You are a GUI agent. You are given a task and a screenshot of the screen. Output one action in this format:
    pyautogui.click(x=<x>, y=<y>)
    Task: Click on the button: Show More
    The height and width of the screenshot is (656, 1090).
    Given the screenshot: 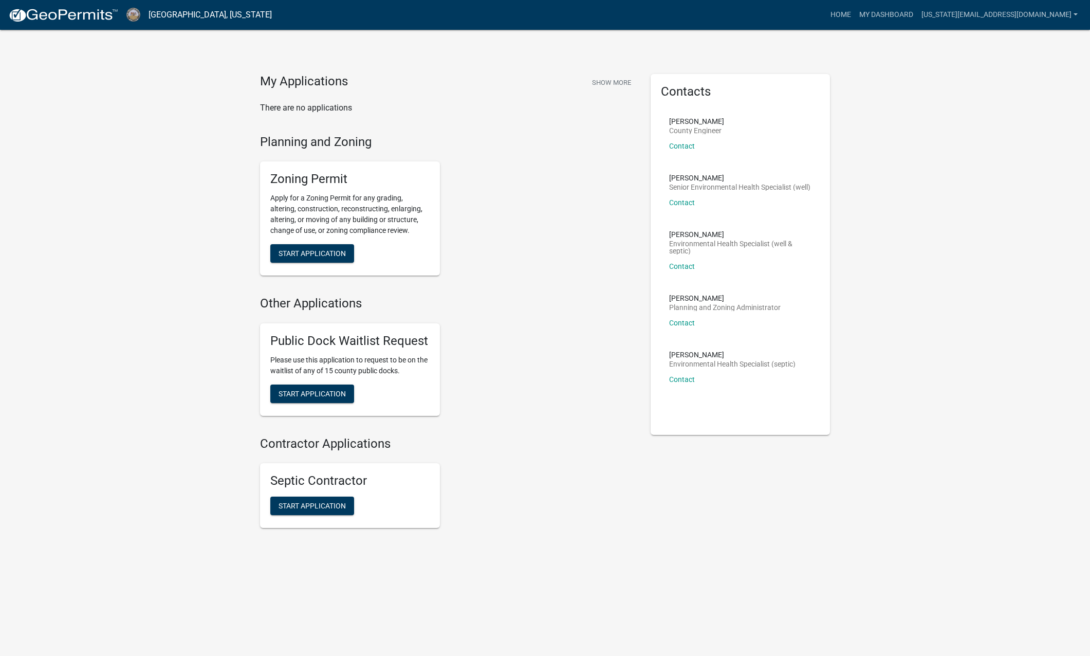 What is the action you would take?
    pyautogui.click(x=611, y=82)
    